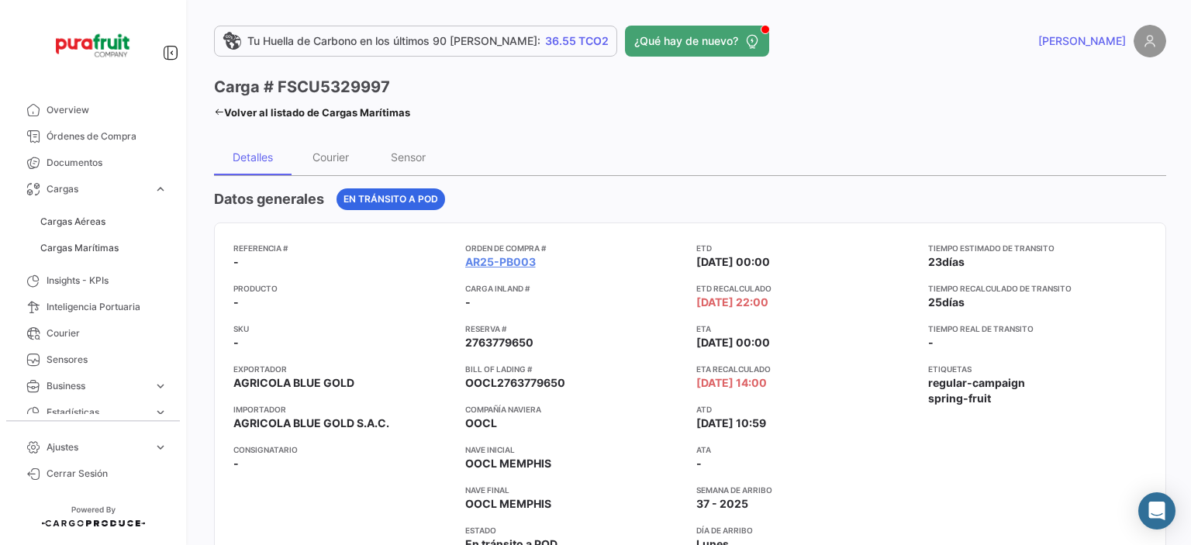 The width and height of the screenshot is (1191, 545). Describe the element at coordinates (107, 163) in the screenshot. I see `span: Documentos` at that location.